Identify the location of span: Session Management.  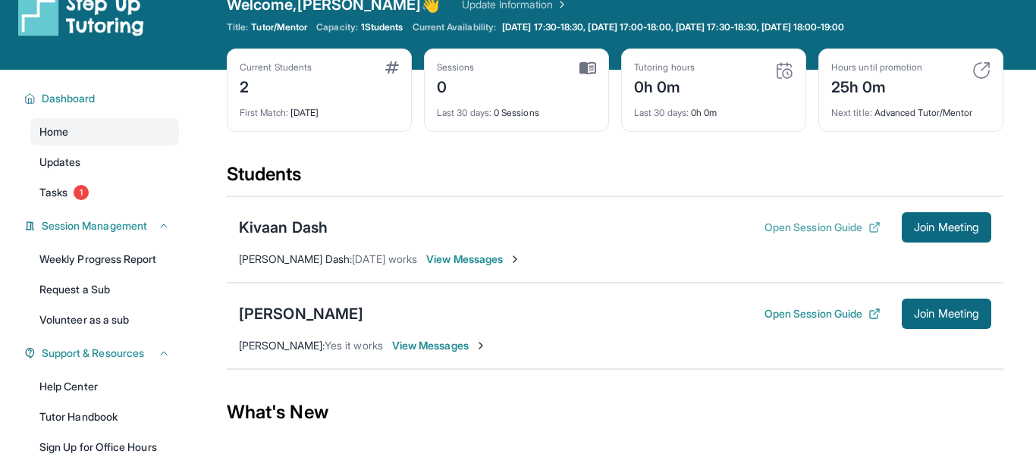
(94, 226).